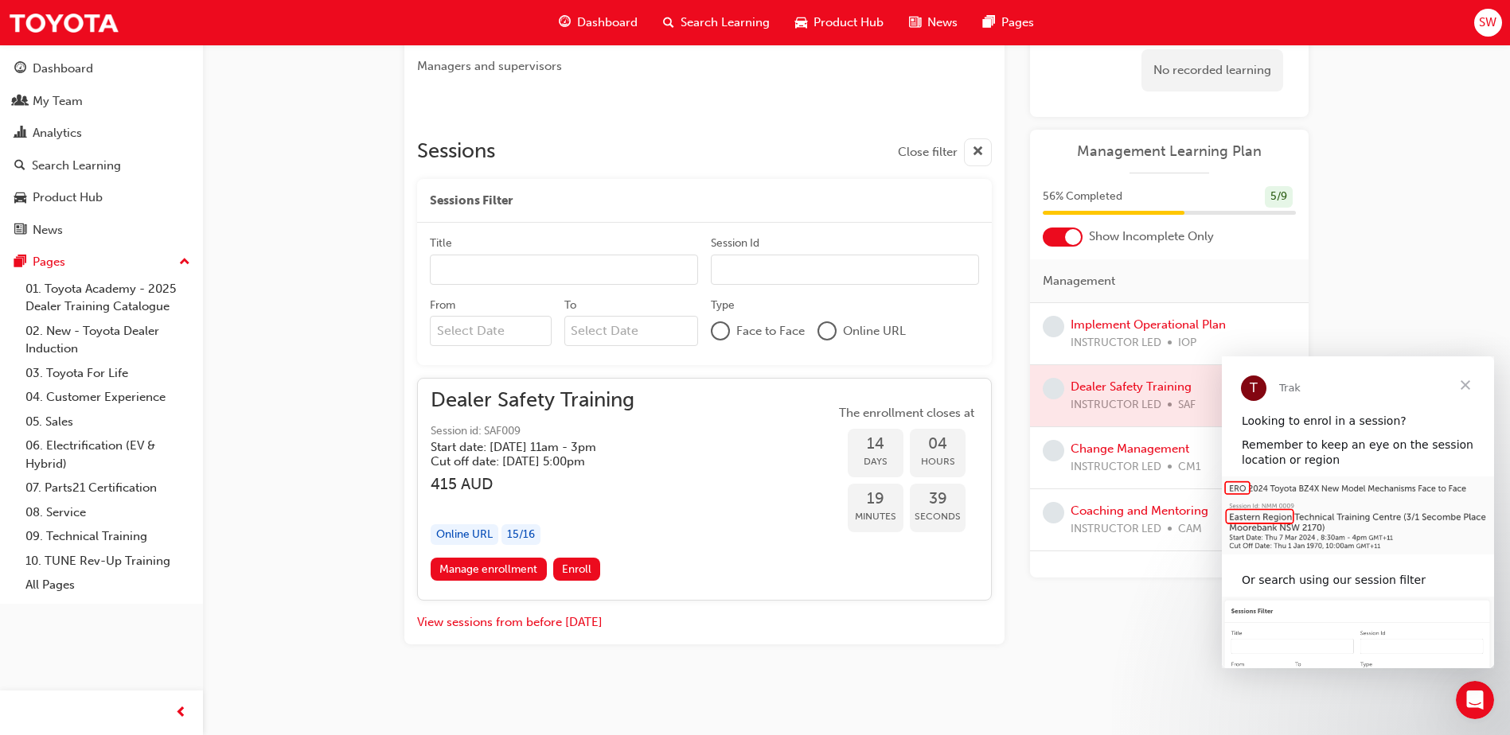  What do you see at coordinates (1189, 467) in the screenshot?
I see `span: CM1` at bounding box center [1189, 467].